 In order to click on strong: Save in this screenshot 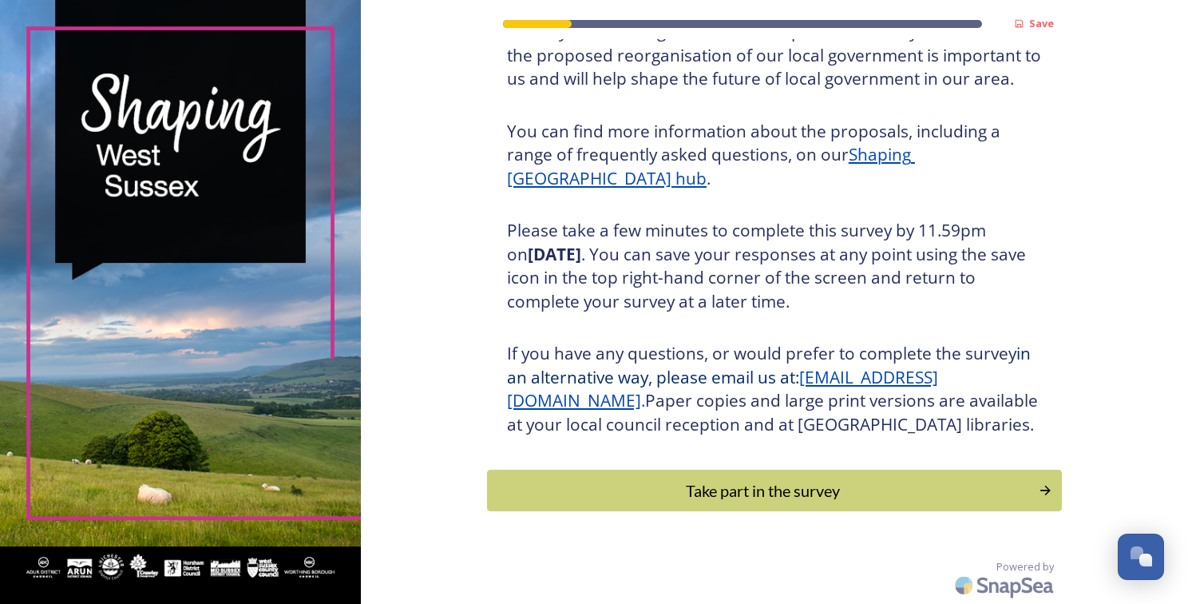, I will do `click(1041, 23)`.